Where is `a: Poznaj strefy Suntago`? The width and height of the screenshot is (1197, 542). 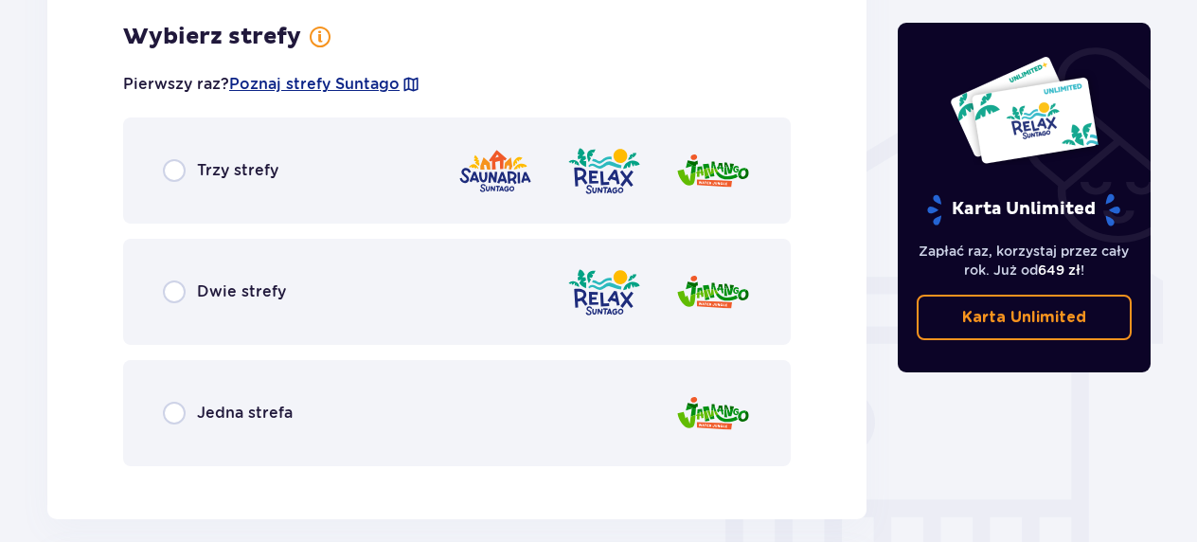 a: Poznaj strefy Suntago is located at coordinates (315, 84).